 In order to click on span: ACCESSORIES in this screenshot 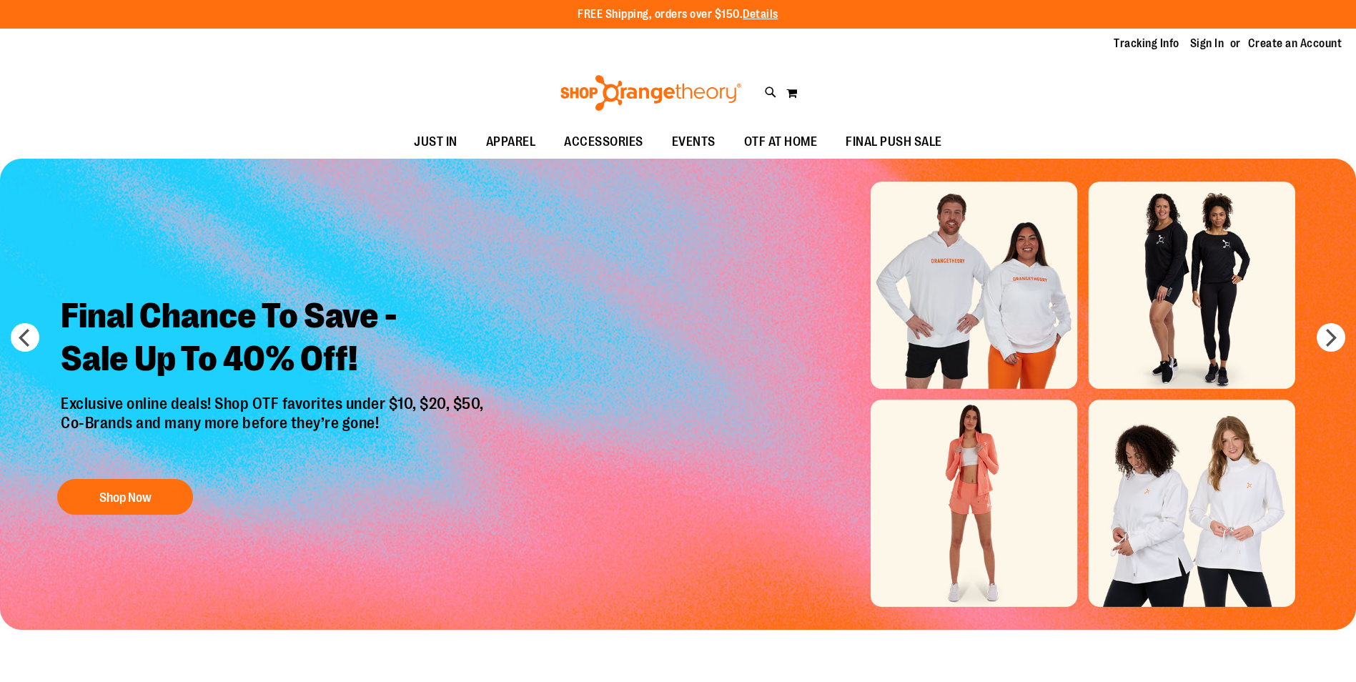, I will do `click(603, 141)`.